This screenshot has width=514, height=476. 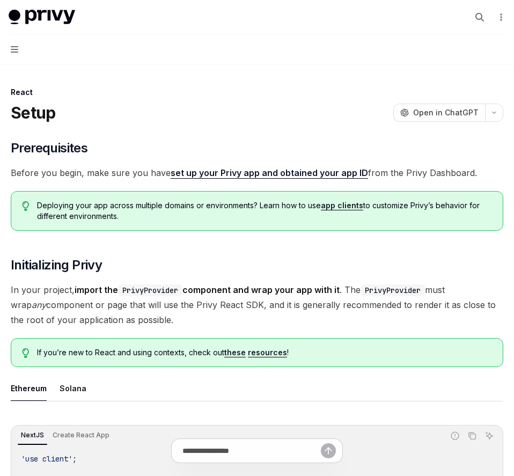 What do you see at coordinates (252, 451) in the screenshot?
I see `input: Ask a question...` at bounding box center [252, 451].